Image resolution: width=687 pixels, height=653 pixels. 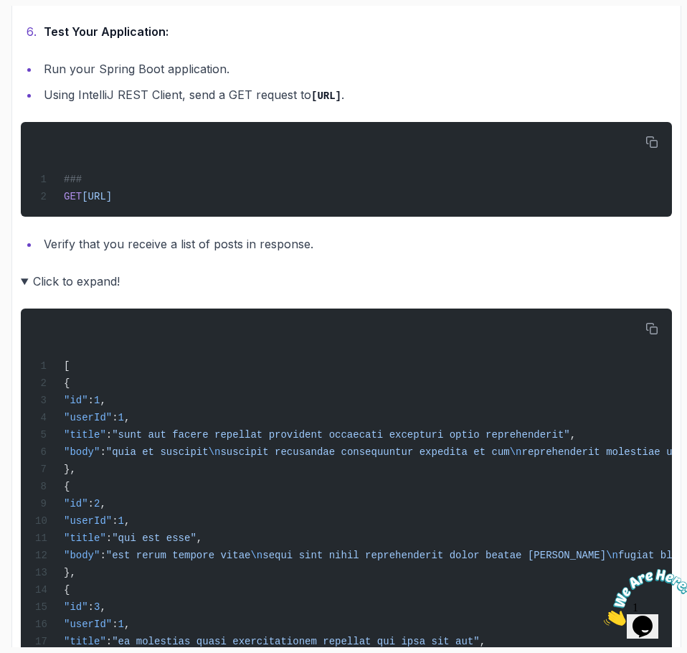 What do you see at coordinates (97, 607) in the screenshot?
I see `span: 3` at bounding box center [97, 607].